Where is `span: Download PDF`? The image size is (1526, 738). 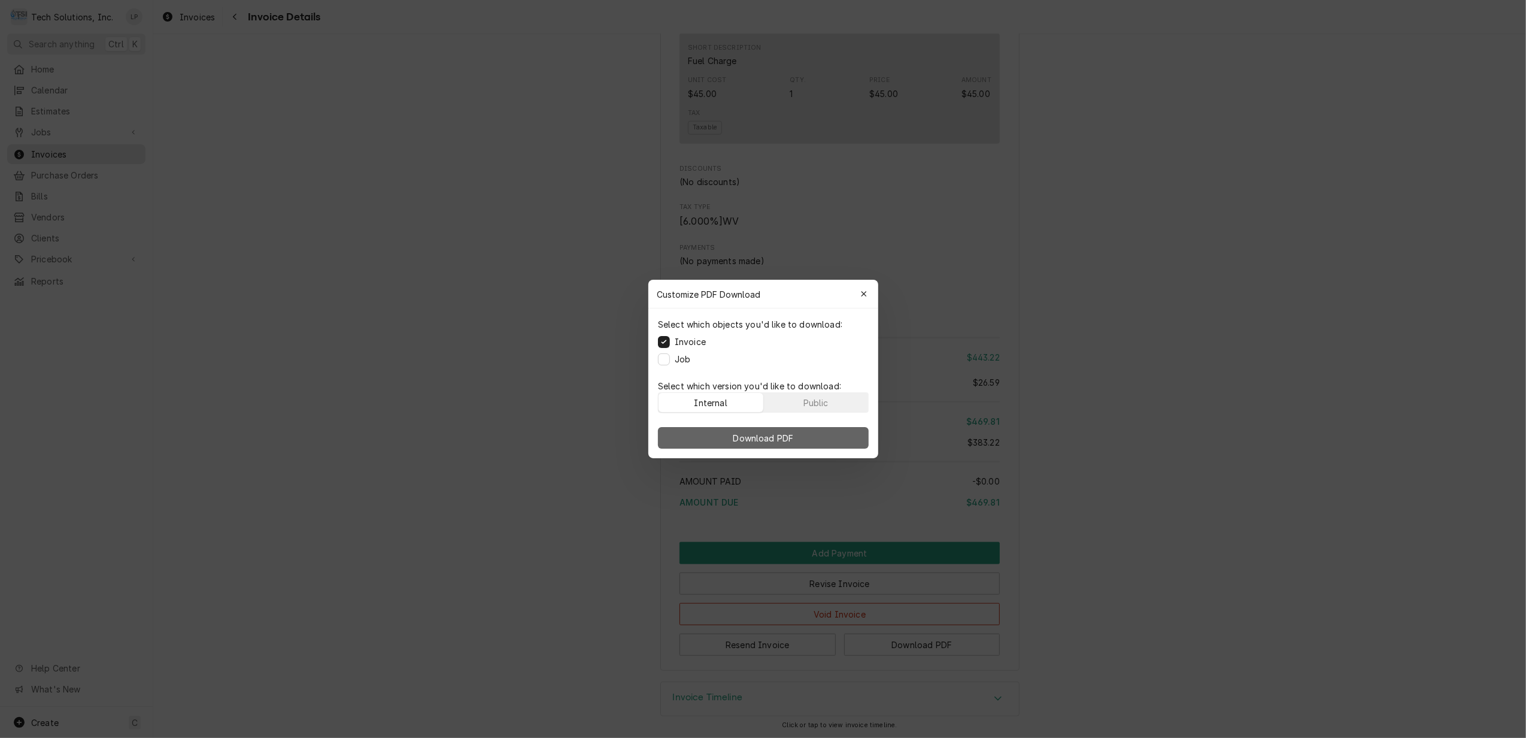 span: Download PDF is located at coordinates (763, 438).